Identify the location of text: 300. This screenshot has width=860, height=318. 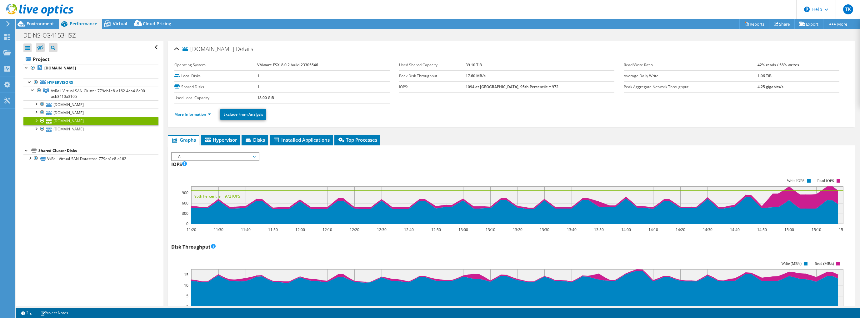
(185, 213).